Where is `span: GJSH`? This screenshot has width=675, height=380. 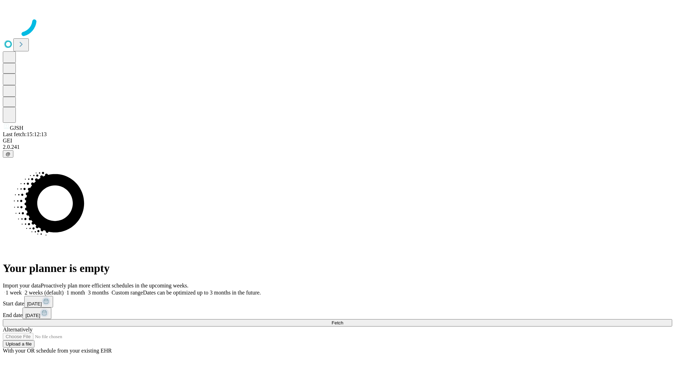 span: GJSH is located at coordinates (17, 128).